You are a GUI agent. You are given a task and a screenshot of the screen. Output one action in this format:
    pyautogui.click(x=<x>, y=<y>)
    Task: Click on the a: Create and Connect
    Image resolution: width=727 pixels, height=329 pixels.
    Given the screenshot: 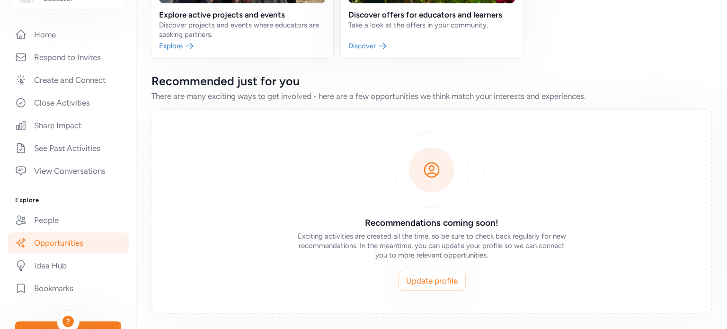 What is the action you would take?
    pyautogui.click(x=68, y=80)
    